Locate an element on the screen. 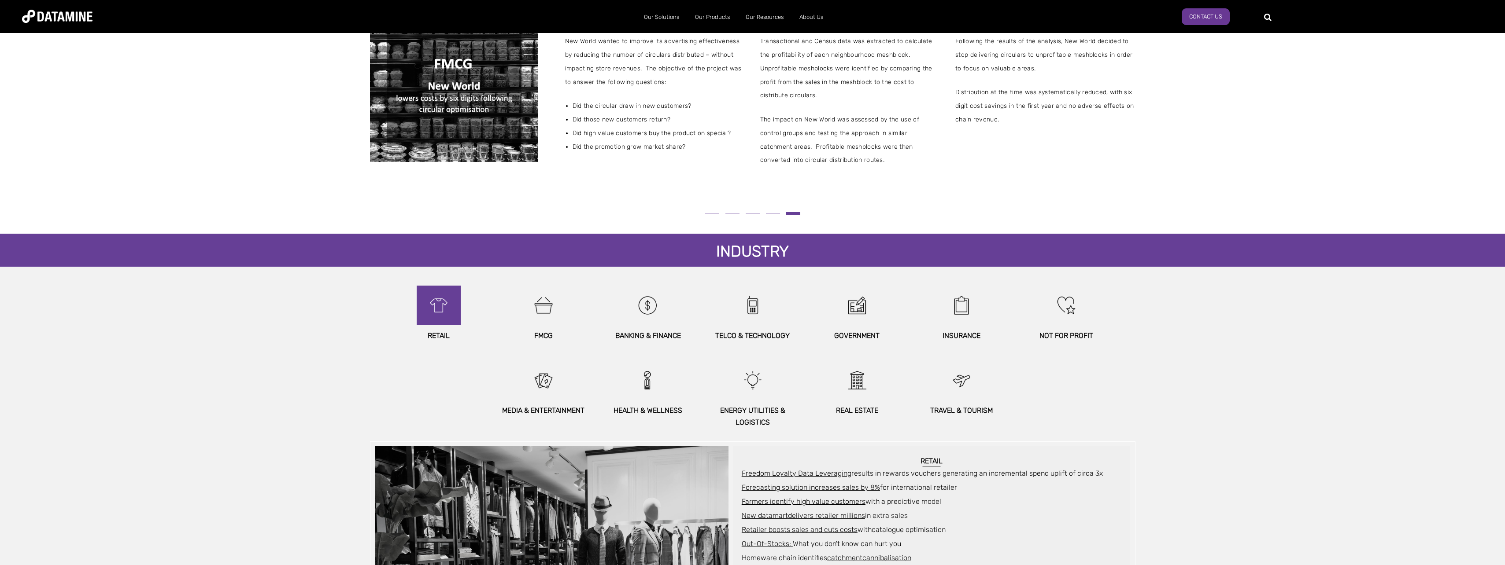 This screenshot has width=1505, height=565. a: Forecasting solution increases sales by 8% is located at coordinates (811, 488).